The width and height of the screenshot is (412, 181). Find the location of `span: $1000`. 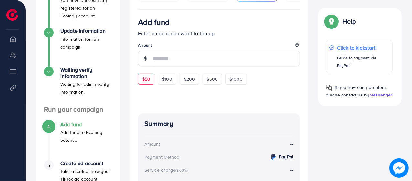

span: $1000 is located at coordinates (236, 79).